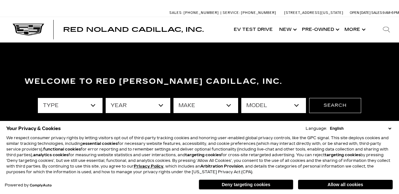 The image size is (399, 194). I want to click on a: Privacy Policy, so click(149, 167).